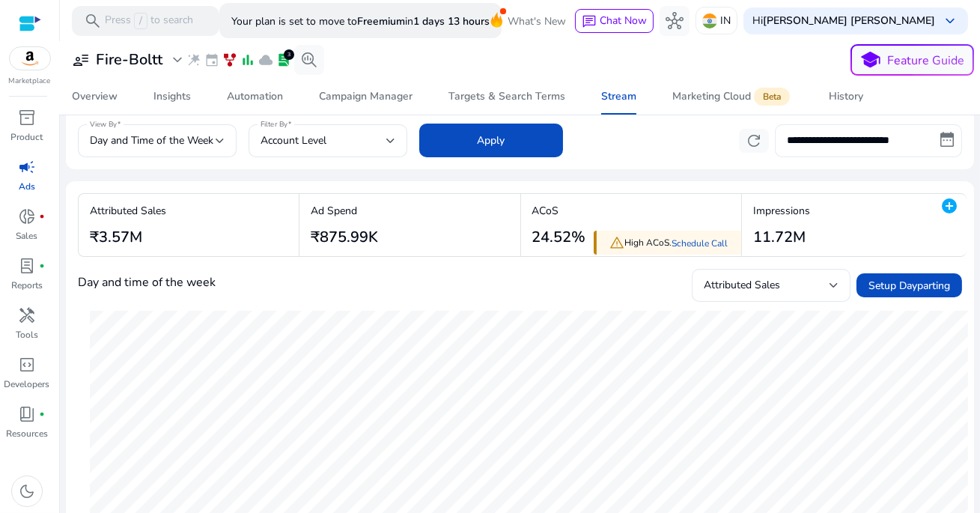 The height and width of the screenshot is (513, 980). Describe the element at coordinates (344, 237) in the screenshot. I see `h3: ₹875.99K` at that location.